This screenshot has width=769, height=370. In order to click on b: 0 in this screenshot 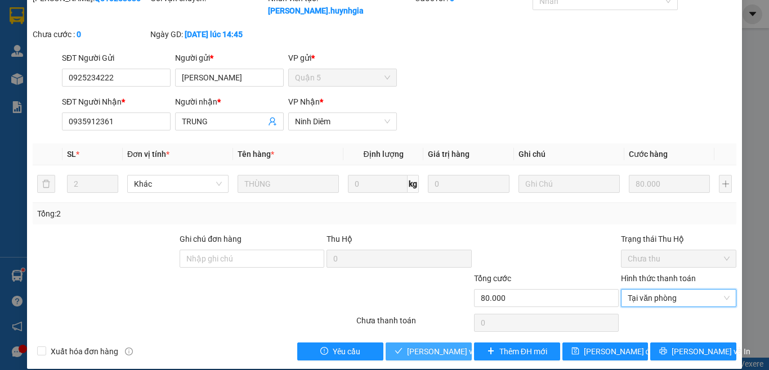, I will do `click(79, 34)`.